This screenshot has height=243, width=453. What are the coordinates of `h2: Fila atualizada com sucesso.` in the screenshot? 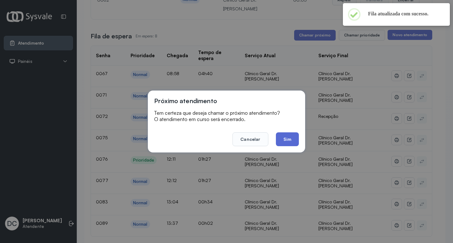 It's located at (404, 14).